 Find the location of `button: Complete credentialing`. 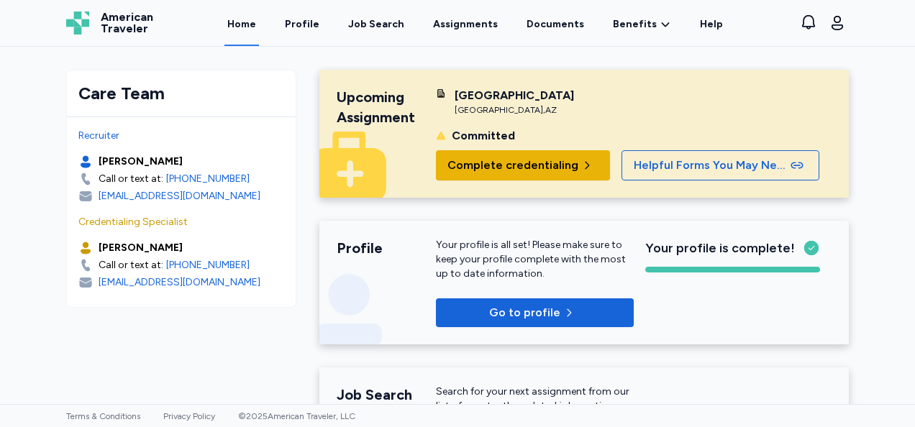

button: Complete credentialing is located at coordinates (523, 165).